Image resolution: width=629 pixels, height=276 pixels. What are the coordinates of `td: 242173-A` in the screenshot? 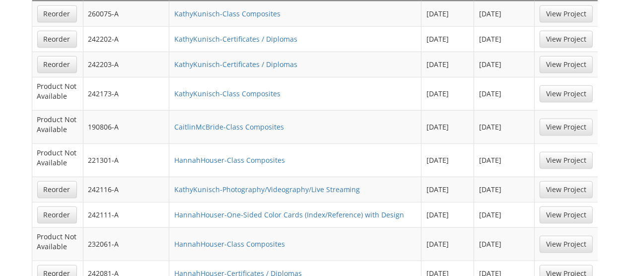 It's located at (126, 93).